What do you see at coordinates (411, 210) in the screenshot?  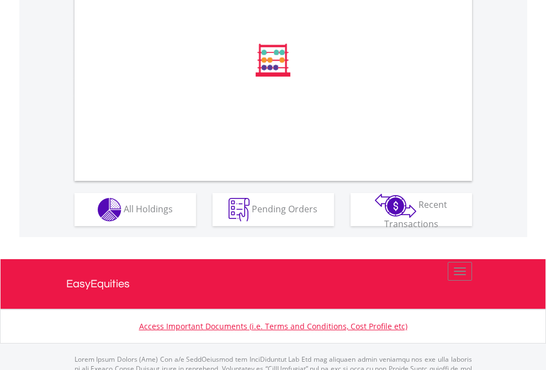 I see `button: Recent Transactions` at bounding box center [411, 210].